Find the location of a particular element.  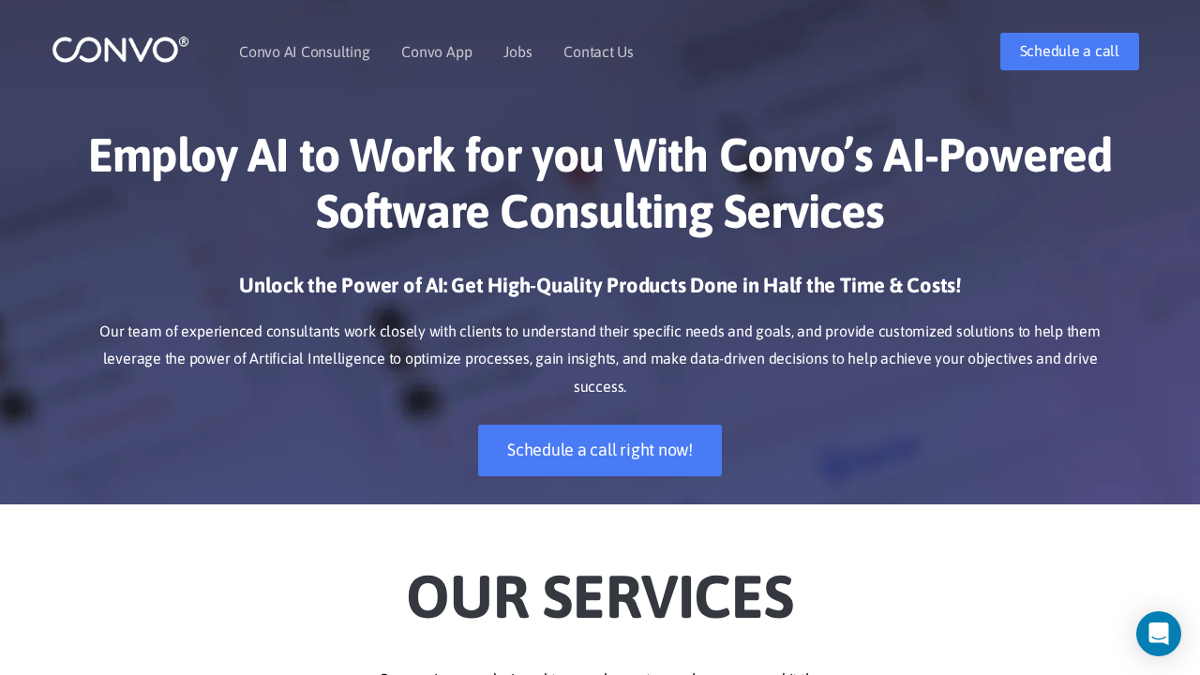

a: Contact Us is located at coordinates (598, 52).